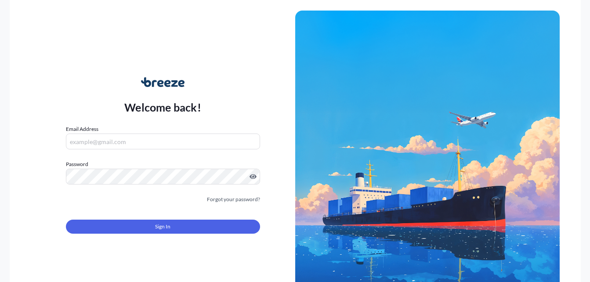 The width and height of the screenshot is (590, 282). I want to click on label: Password, so click(163, 164).